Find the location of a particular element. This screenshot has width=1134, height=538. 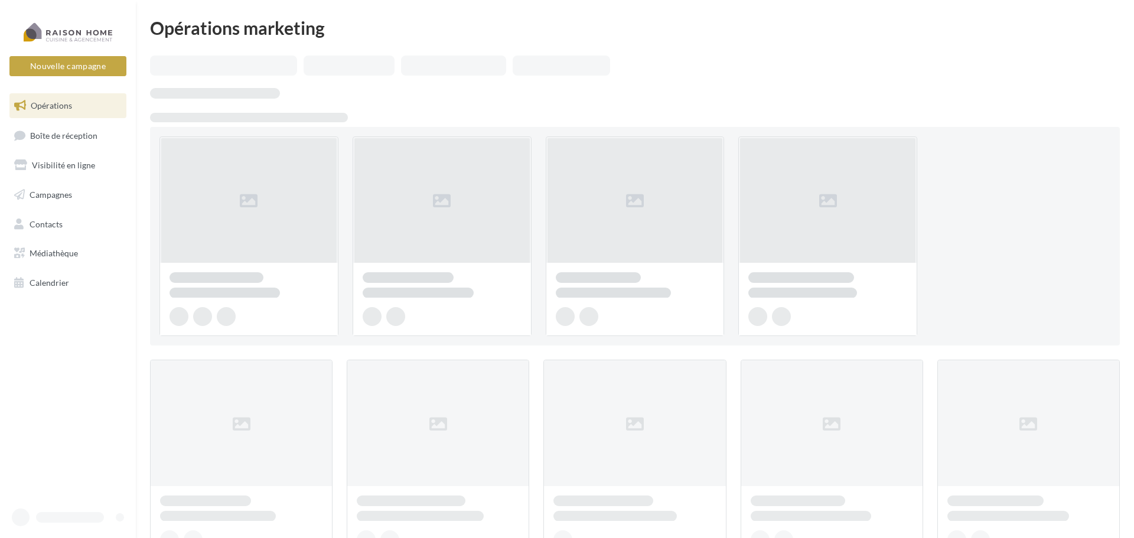

button: Nouvelle campagne is located at coordinates (68, 66).